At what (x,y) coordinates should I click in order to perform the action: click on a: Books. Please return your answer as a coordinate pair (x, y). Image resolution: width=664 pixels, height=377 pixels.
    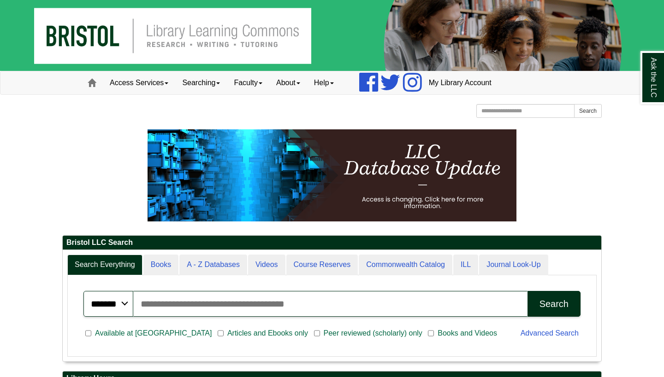
    Looking at the image, I should click on (161, 265).